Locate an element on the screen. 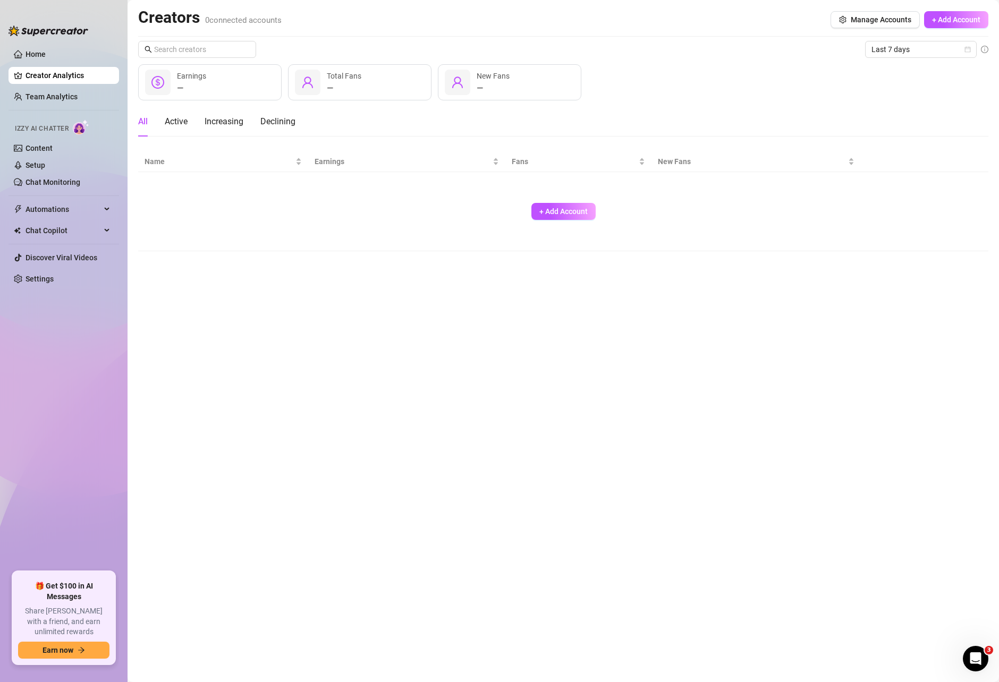  div: Active is located at coordinates (176, 122).